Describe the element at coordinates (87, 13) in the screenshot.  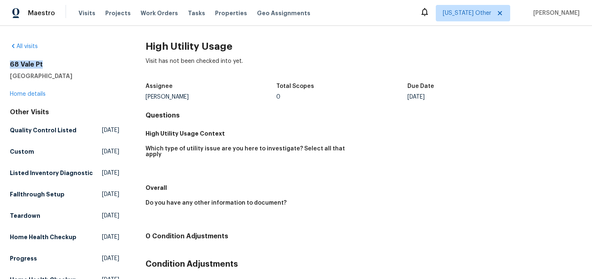
I see `span: Visits` at that location.